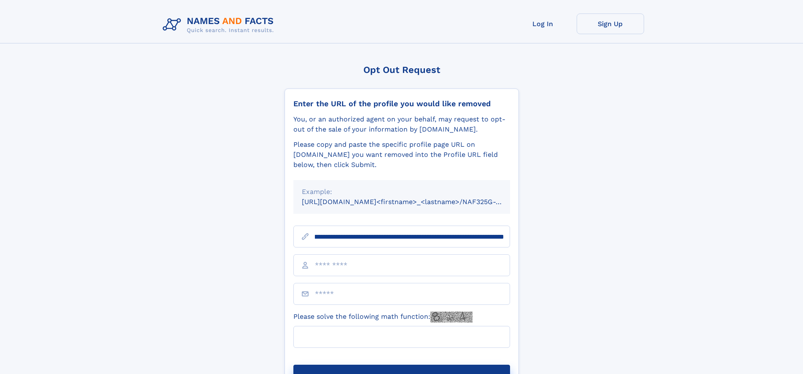  Describe the element at coordinates (402, 124) in the screenshot. I see `div: You, or an authorized agent on your behalf, may request to opt-out of the sale of your informatio...` at that location.